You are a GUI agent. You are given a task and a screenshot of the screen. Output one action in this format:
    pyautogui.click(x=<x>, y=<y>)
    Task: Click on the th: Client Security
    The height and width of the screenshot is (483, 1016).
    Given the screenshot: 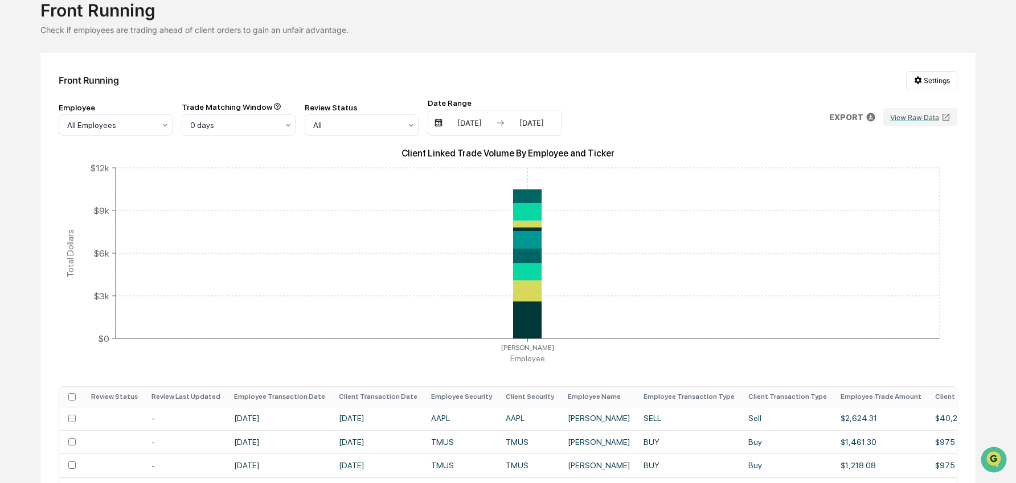 What is the action you would take?
    pyautogui.click(x=530, y=397)
    